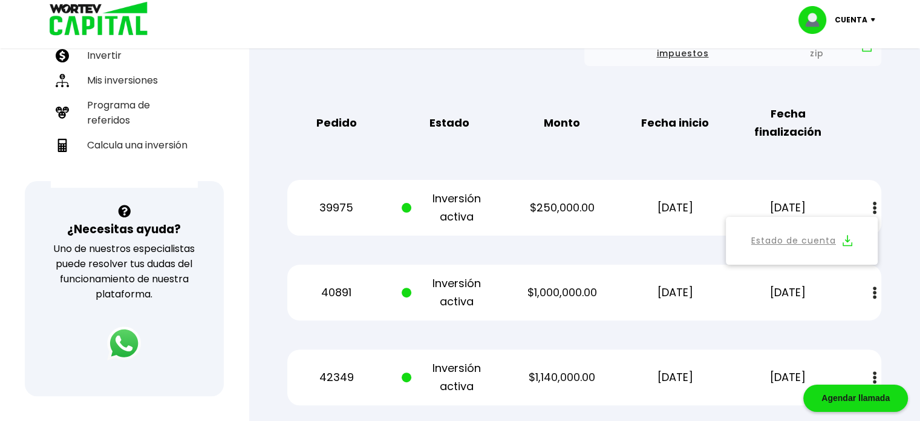 The width and height of the screenshot is (920, 421). Describe the element at coordinates (124, 145) in the screenshot. I see `a: Calcula una inversión` at that location.